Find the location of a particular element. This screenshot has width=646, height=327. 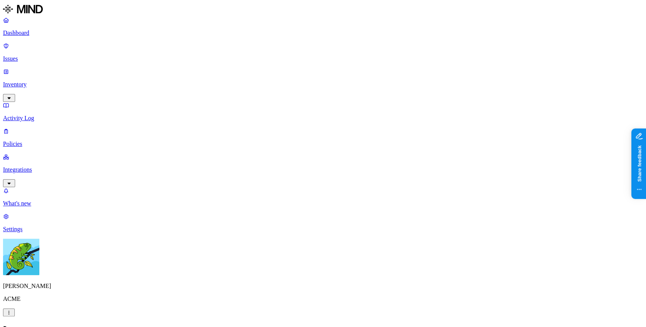

p: Settings is located at coordinates (323, 229).